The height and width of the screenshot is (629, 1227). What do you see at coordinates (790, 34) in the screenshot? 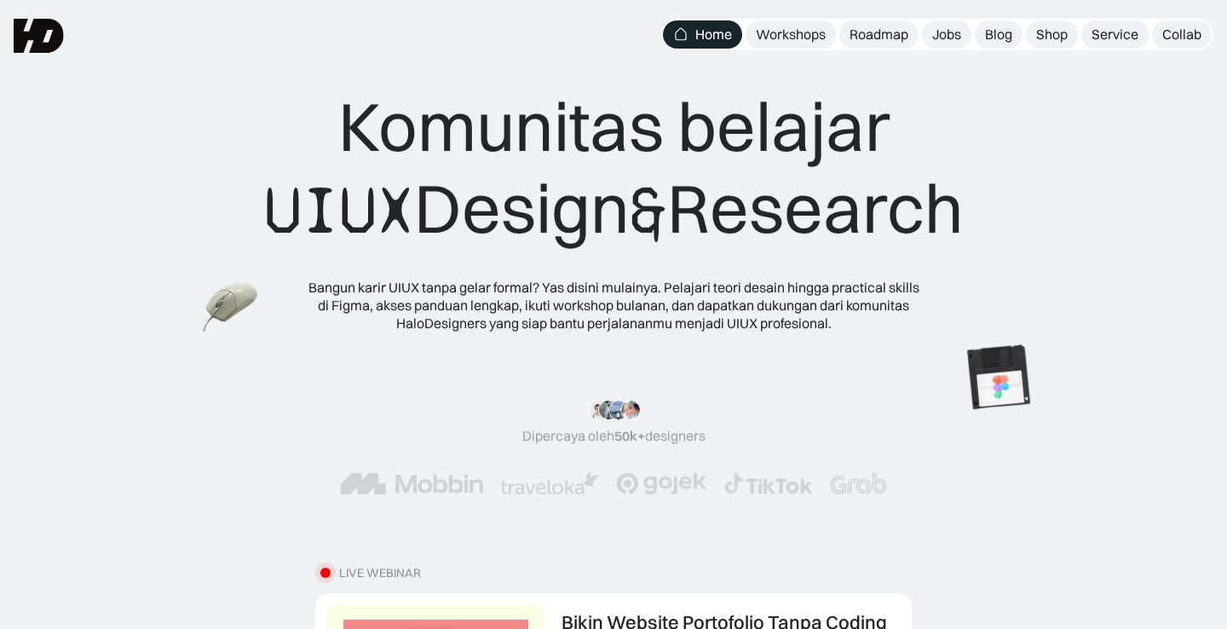
I see `a: Workshops` at bounding box center [790, 34].